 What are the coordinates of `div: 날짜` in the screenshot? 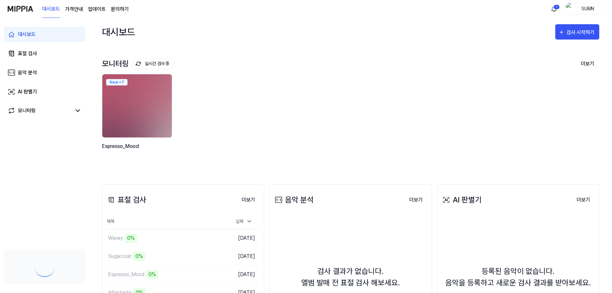 It's located at (244, 221).